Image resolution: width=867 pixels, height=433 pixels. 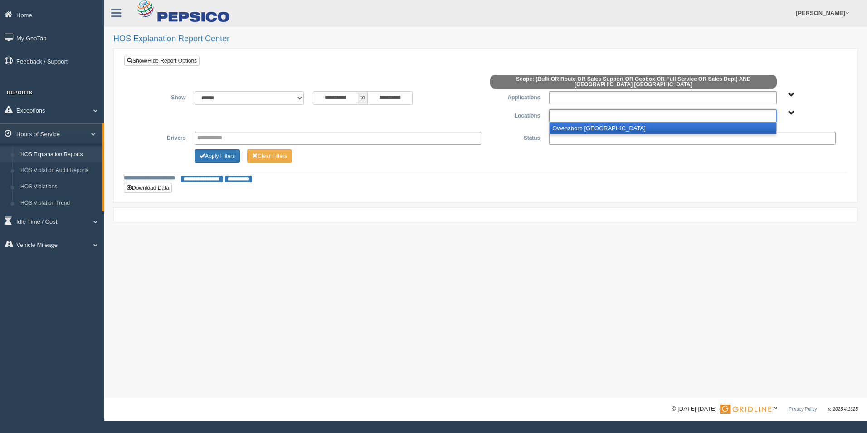 I want to click on label: Status, so click(x=515, y=137).